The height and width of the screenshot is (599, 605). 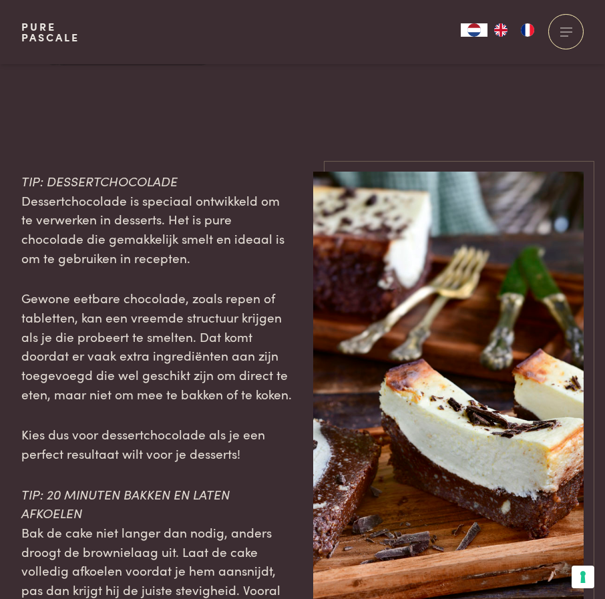 What do you see at coordinates (153, 228) in the screenshot?
I see `span: Dessertchocolade is speciaal ontwikkeld om te verwerken in desserts. Het is pure chocolade die ge...` at bounding box center [153, 228].